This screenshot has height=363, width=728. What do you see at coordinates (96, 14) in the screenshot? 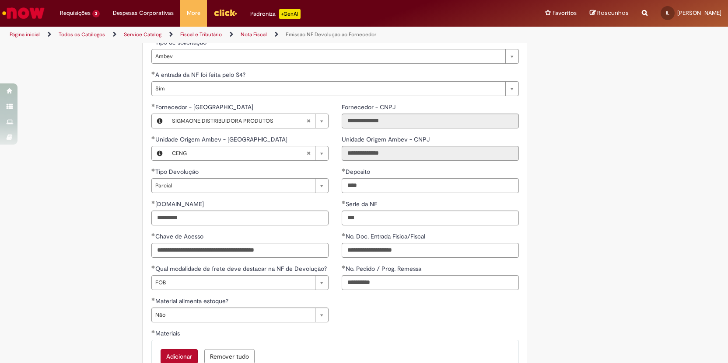
I see `span: 3` at bounding box center [96, 14].